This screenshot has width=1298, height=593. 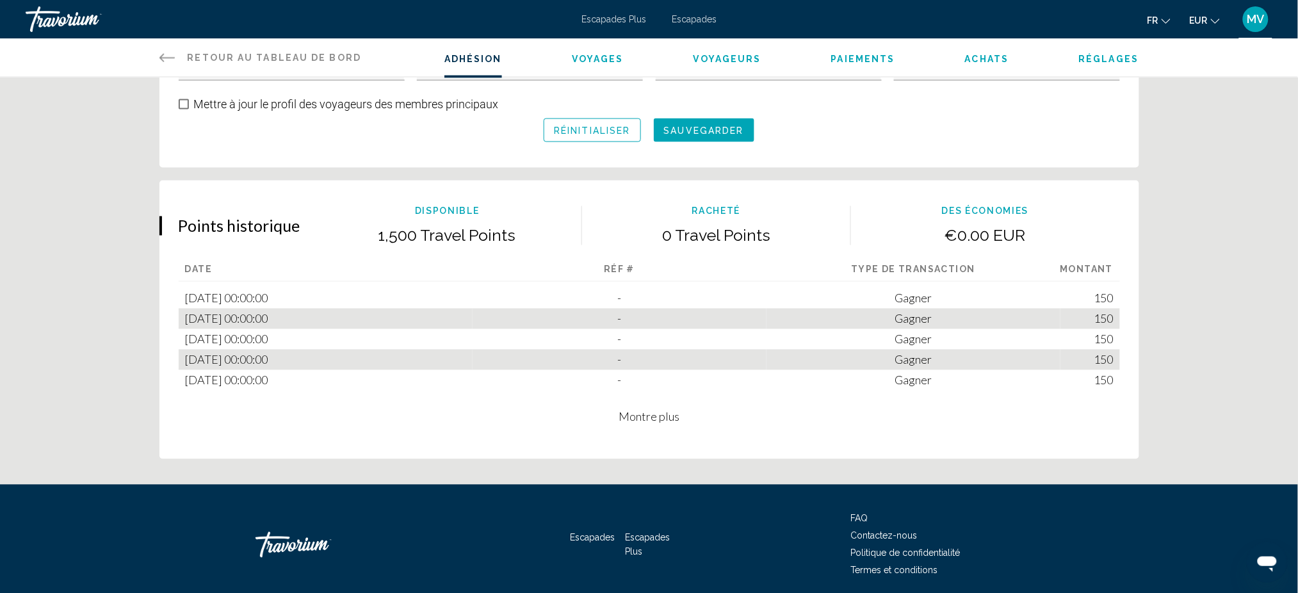 What do you see at coordinates (649, 417) in the screenshot?
I see `span: Montre plus` at bounding box center [649, 417].